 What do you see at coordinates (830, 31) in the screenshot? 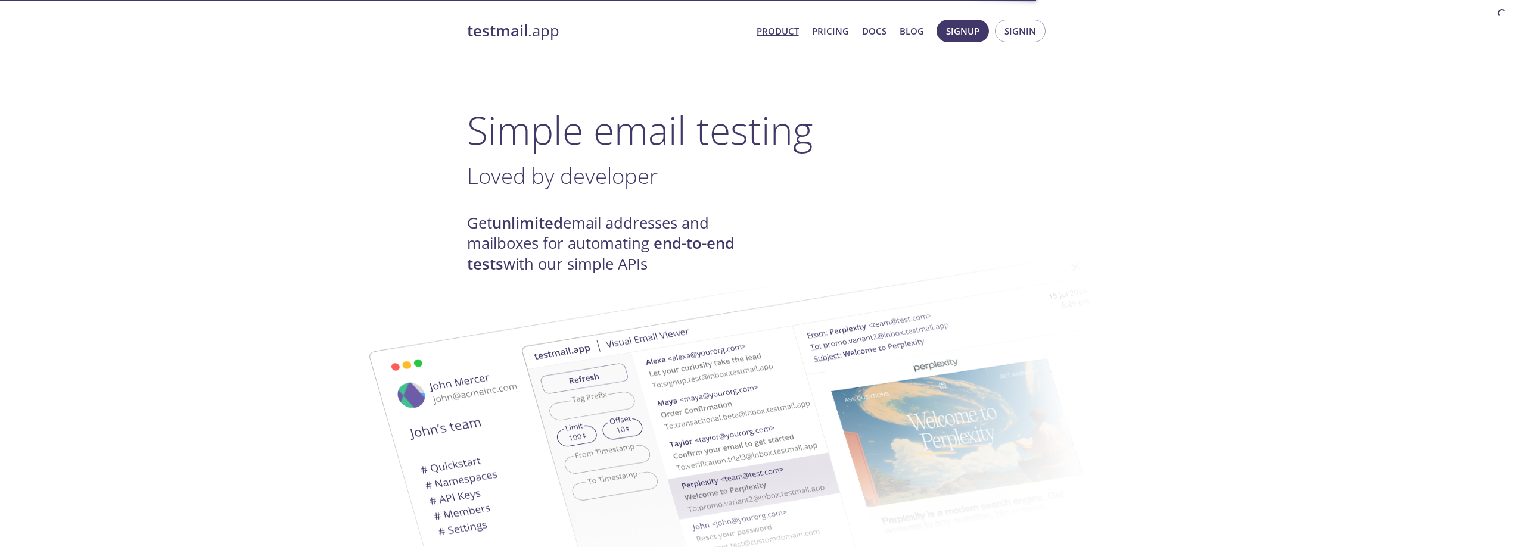
I see `a: Pricing` at bounding box center [830, 31].